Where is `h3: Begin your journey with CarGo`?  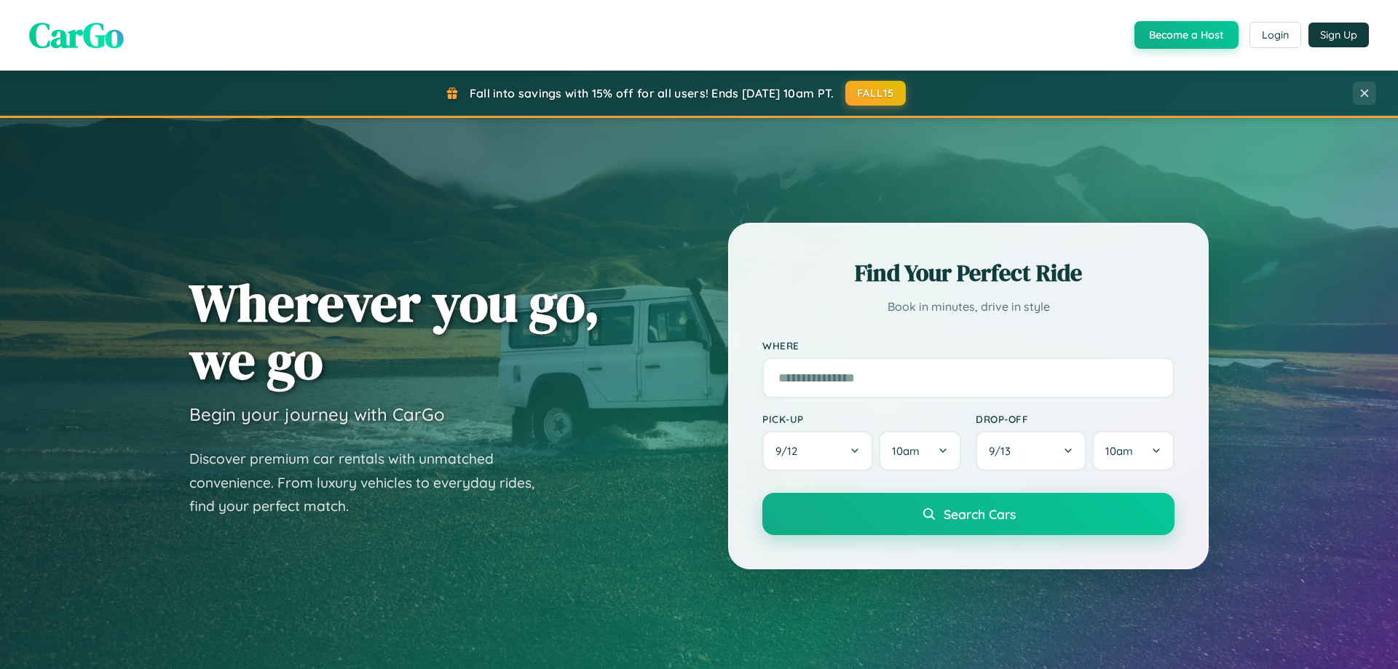 h3: Begin your journey with CarGo is located at coordinates (317, 414).